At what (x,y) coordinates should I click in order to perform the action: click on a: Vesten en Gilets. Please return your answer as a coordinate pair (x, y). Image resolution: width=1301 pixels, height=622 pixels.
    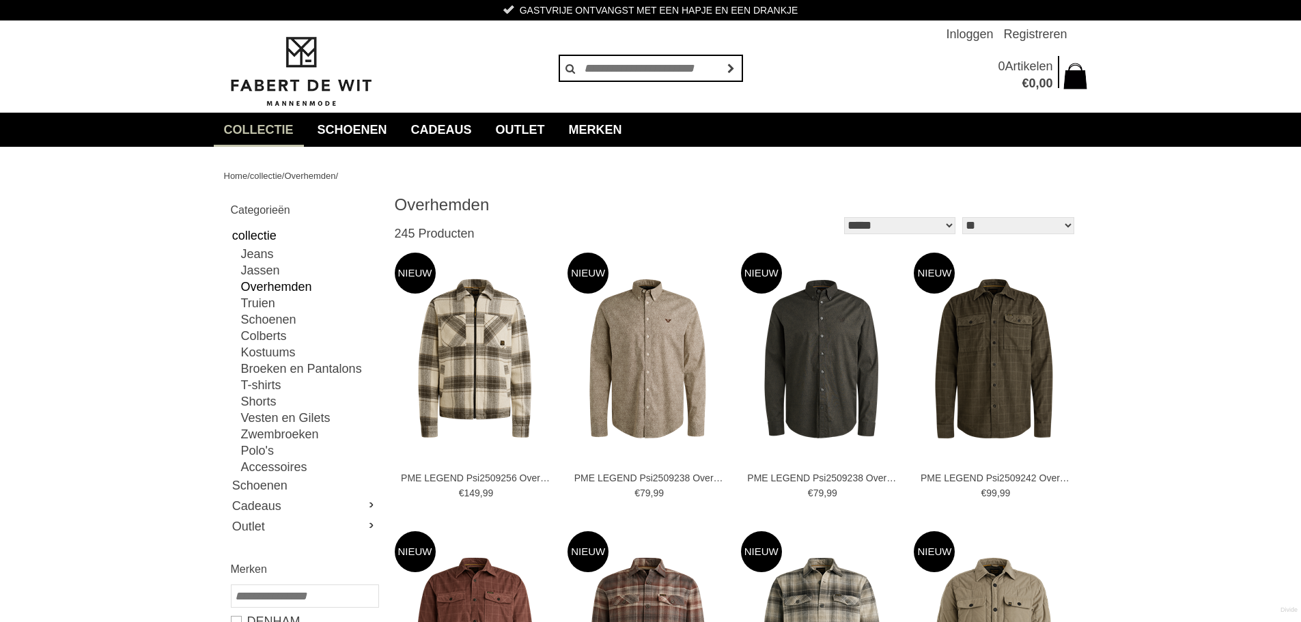
    Looking at the image, I should click on (309, 418).